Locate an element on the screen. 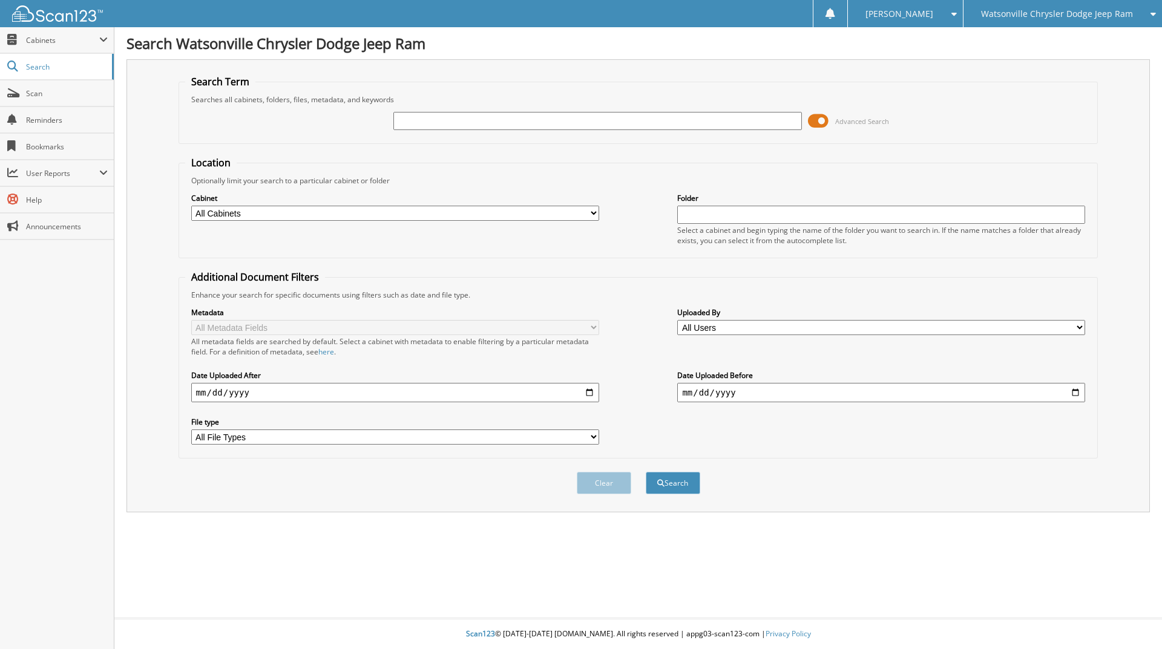 Image resolution: width=1162 pixels, height=649 pixels. button: Search is located at coordinates (673, 483).